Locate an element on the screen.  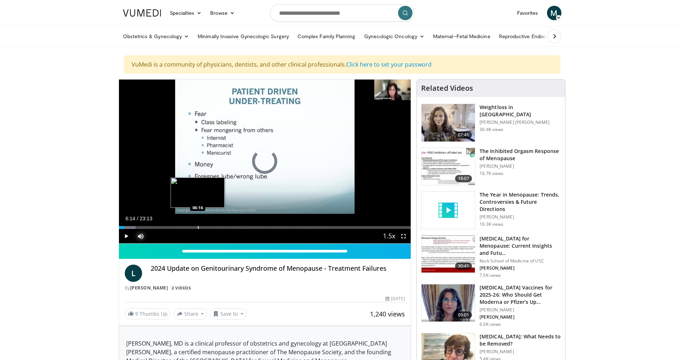
img: 4e370bb1-17f0-4657-a42f-9b995da70d2f.png.150x105_q85_crop-smart_upscale.png is located at coordinates (448, 303).